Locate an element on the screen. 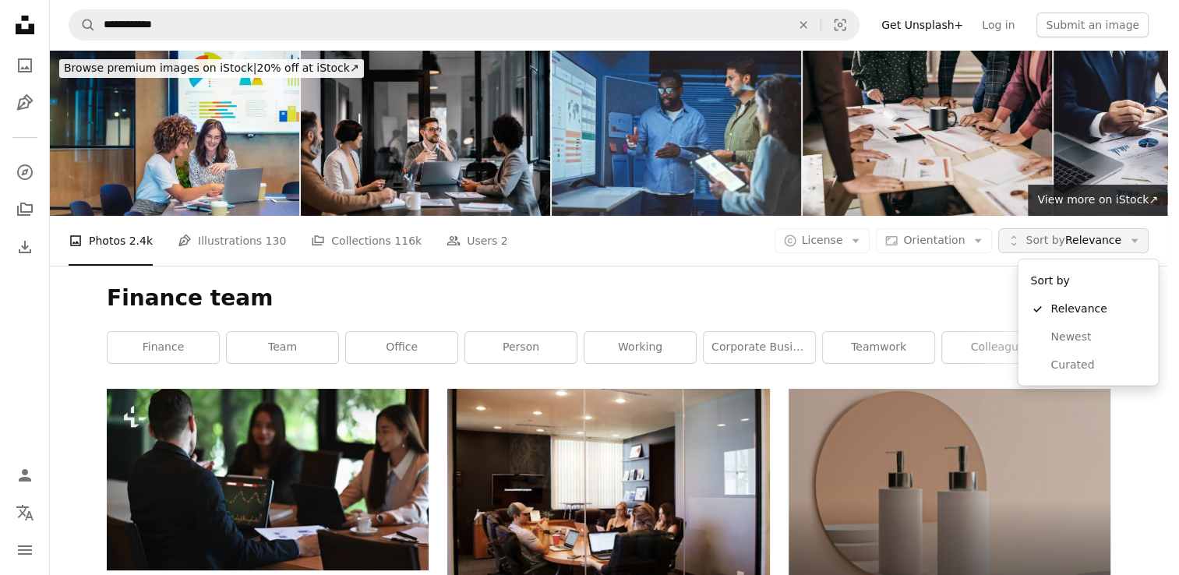 This screenshot has width=1179, height=575. button: Sort byRelevance is located at coordinates (1073, 241).